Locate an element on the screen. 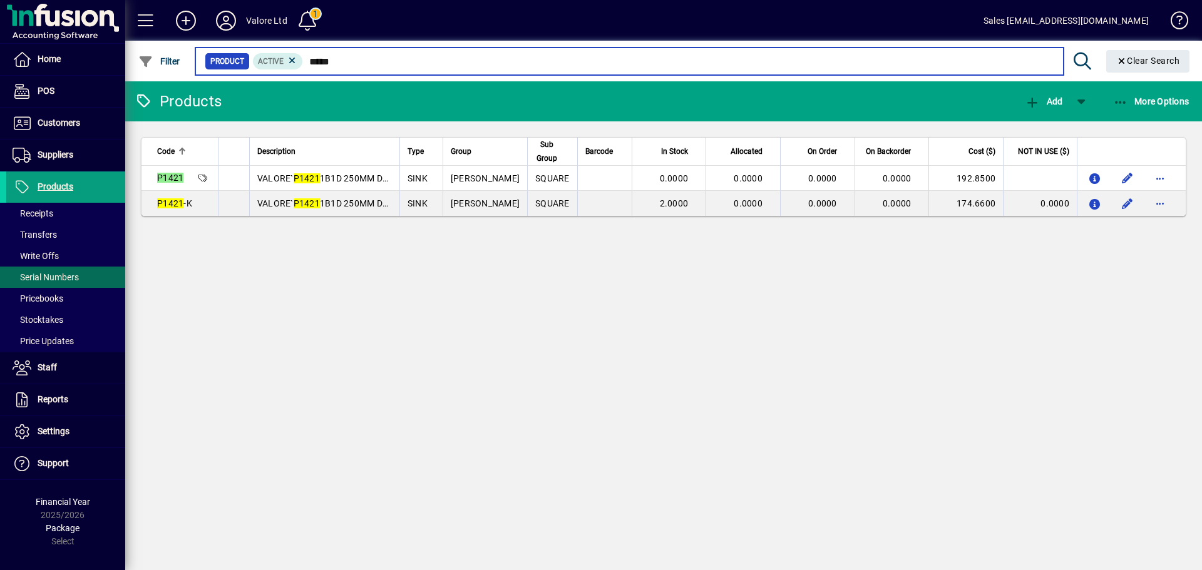 The height and width of the screenshot is (570, 1202). span: 2.0000 is located at coordinates (674, 204).